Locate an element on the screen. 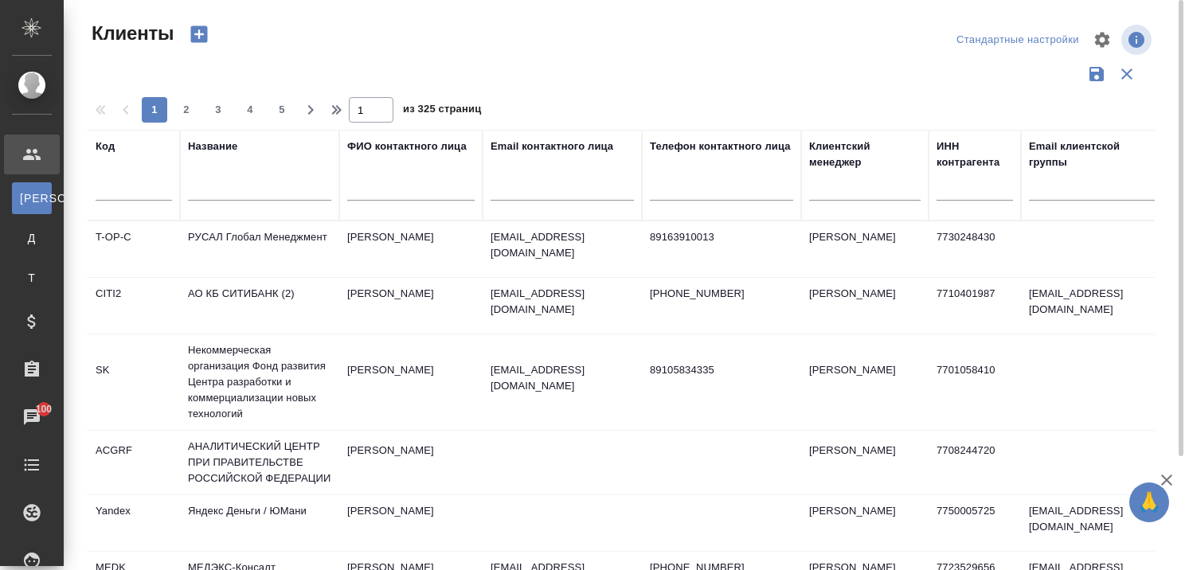 The width and height of the screenshot is (1185, 570). span: Т is located at coordinates (32, 278).